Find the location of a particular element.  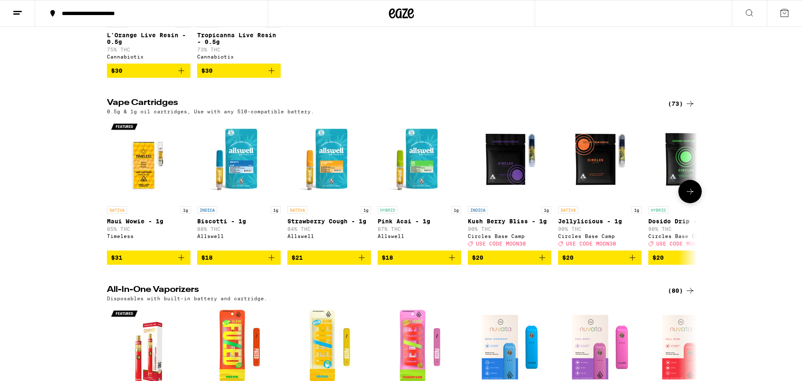

span: $31 is located at coordinates (117, 257).